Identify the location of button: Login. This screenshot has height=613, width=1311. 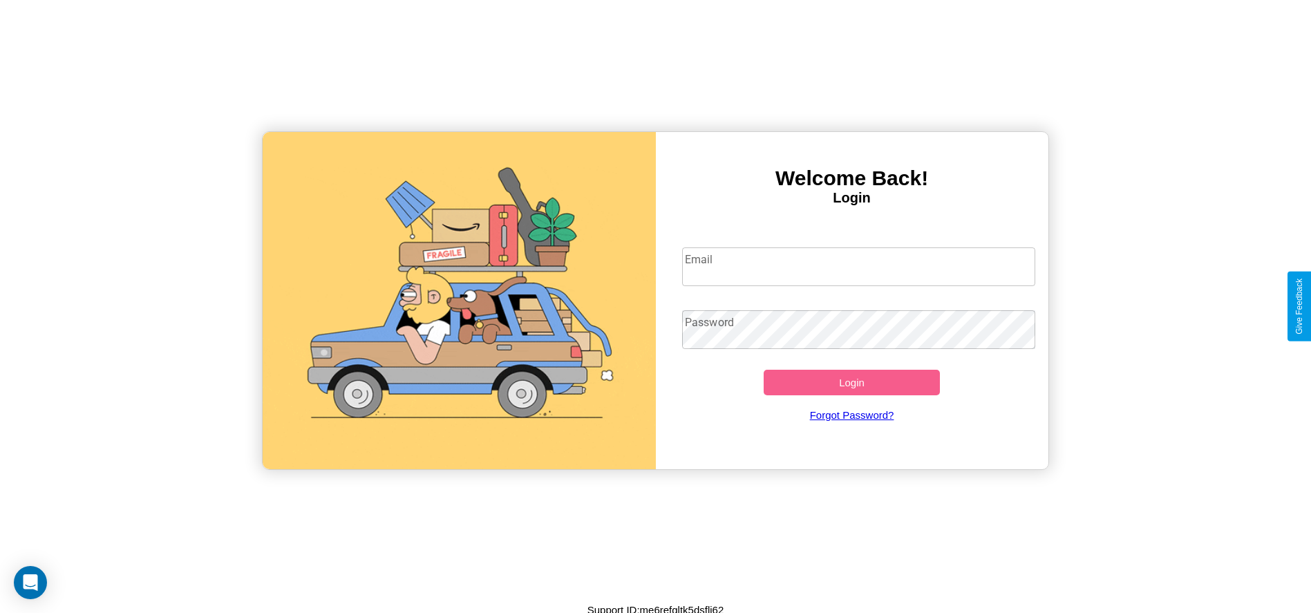
(852, 382).